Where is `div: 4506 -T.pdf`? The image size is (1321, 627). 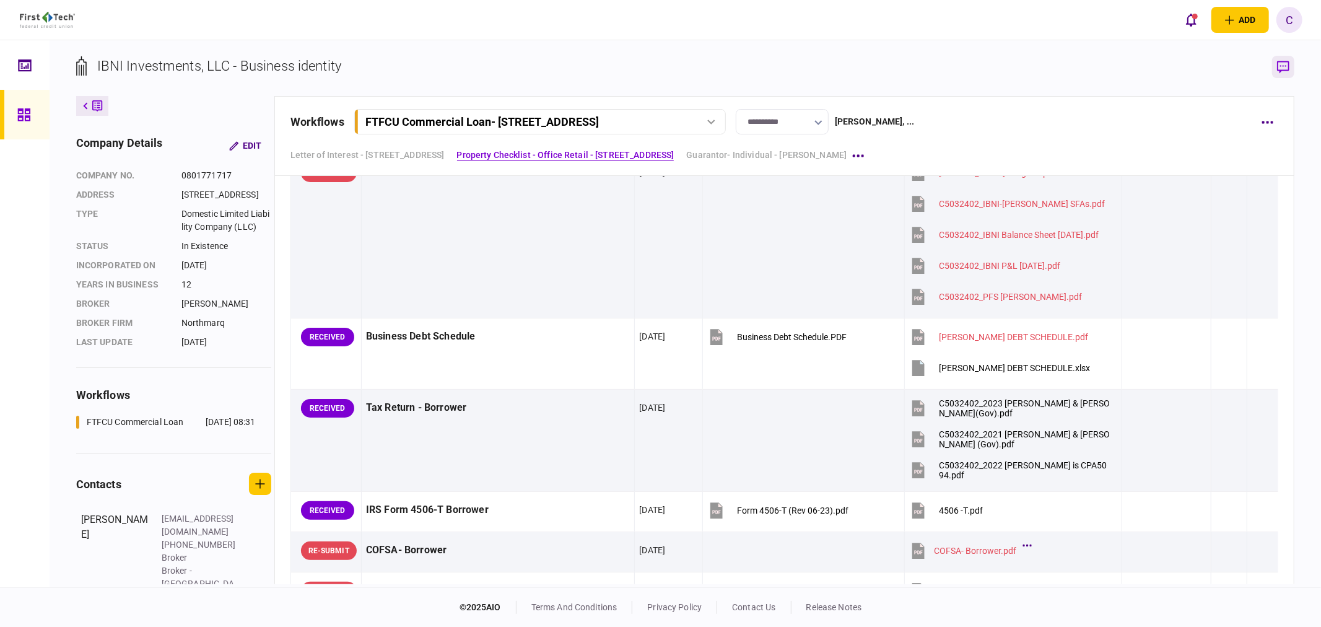
div: 4506 -T.pdf is located at coordinates (961, 510).